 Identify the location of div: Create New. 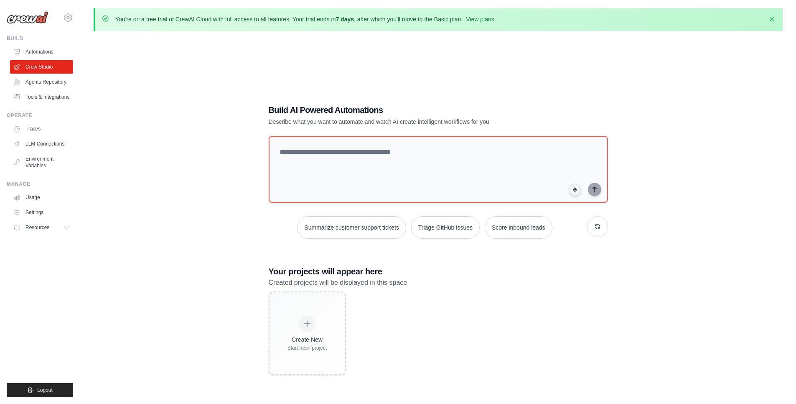
(307, 339).